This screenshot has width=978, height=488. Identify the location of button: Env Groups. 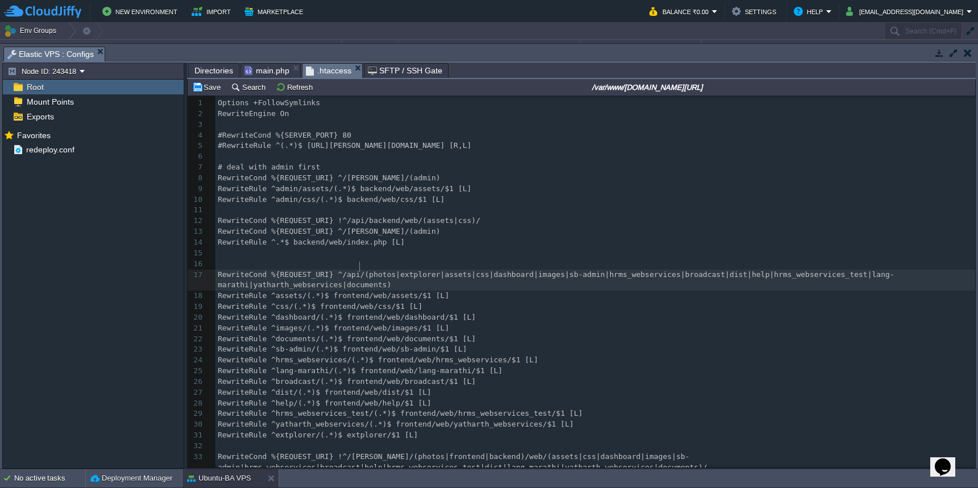
(32, 31).